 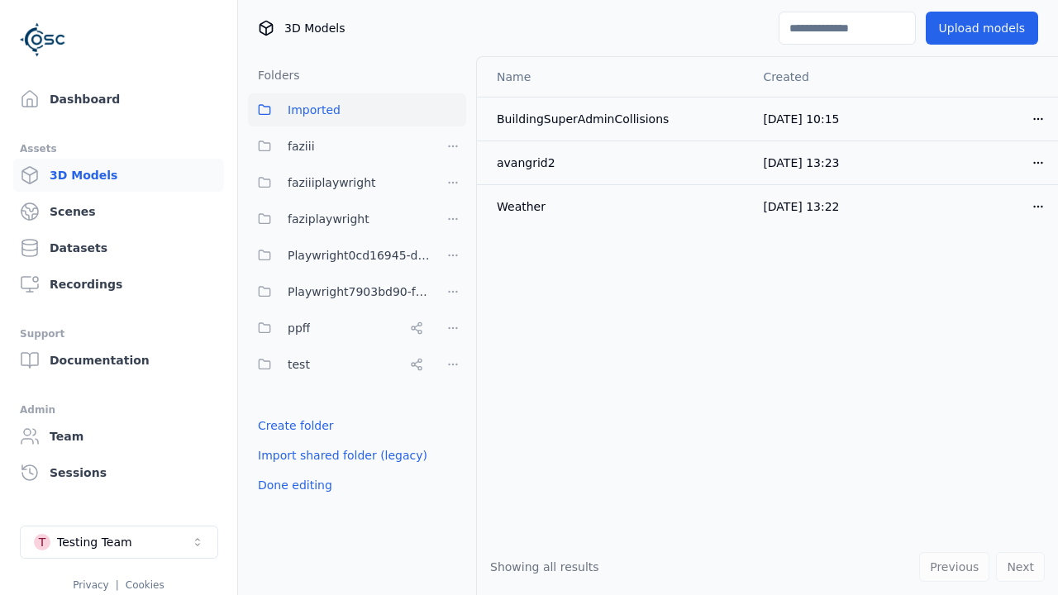 I want to click on a: Recordings, so click(x=118, y=284).